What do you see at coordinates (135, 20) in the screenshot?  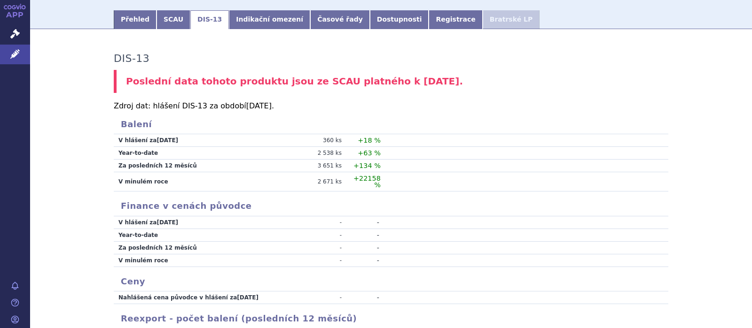 I see `a: Přehled` at bounding box center [135, 20].